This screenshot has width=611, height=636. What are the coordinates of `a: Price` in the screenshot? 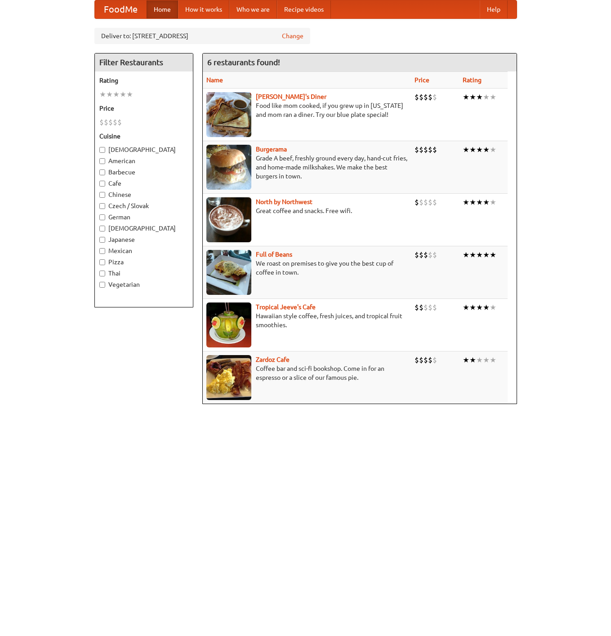 It's located at (421, 80).